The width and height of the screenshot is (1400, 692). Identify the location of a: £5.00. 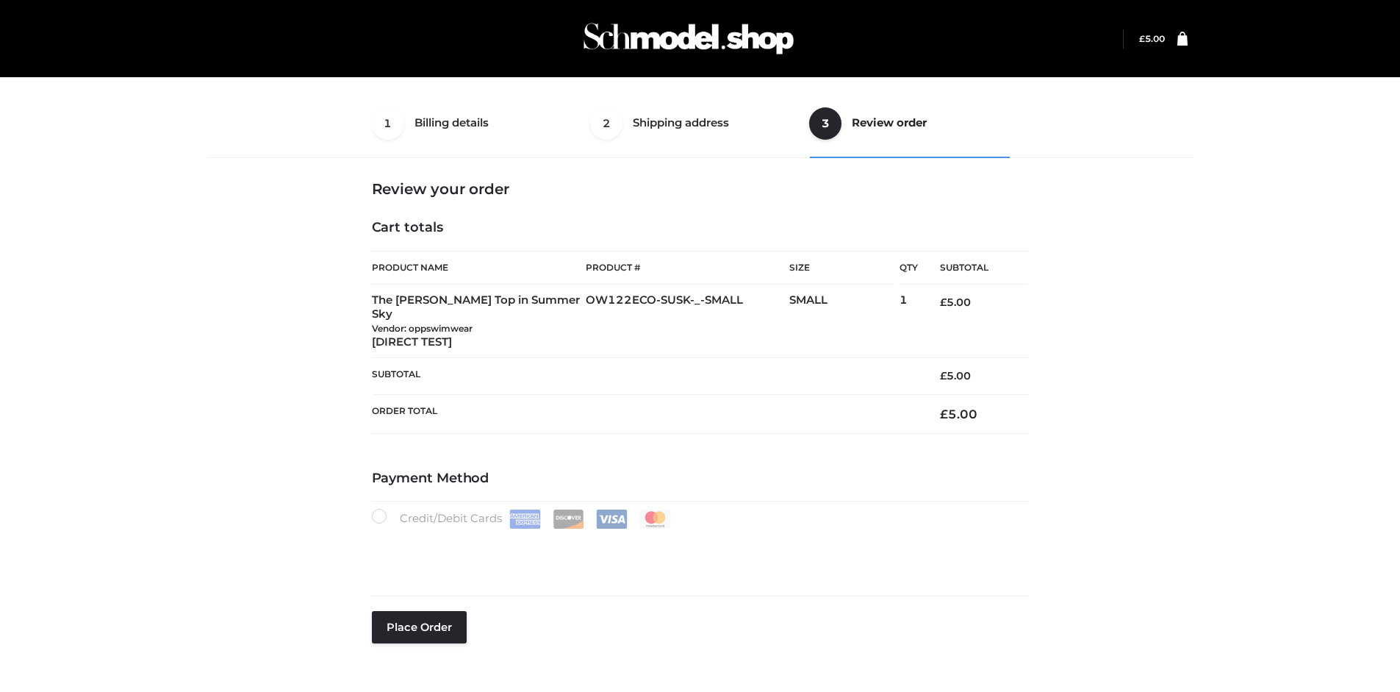
(1152, 38).